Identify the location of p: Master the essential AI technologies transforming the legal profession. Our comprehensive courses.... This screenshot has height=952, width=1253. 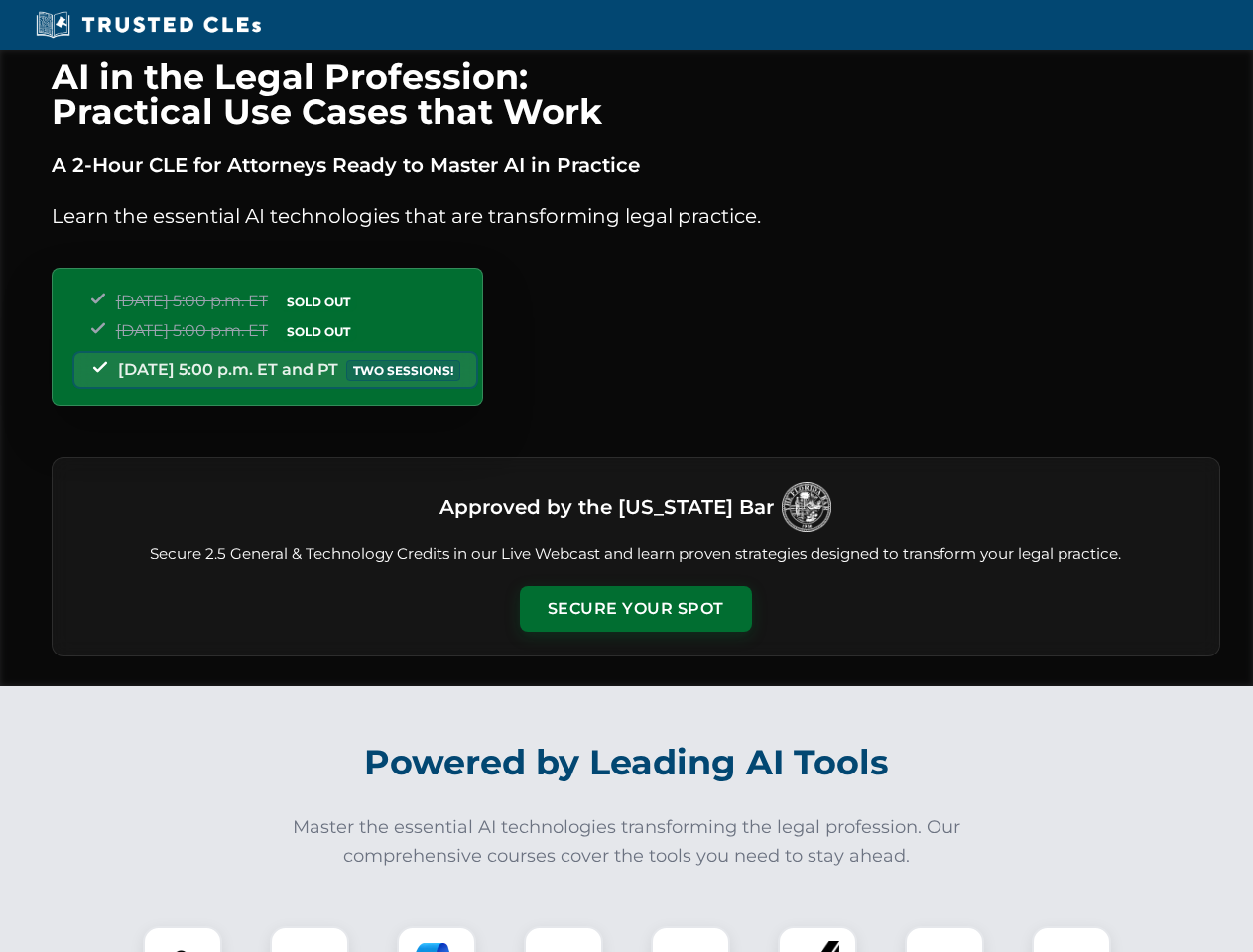
(627, 843).